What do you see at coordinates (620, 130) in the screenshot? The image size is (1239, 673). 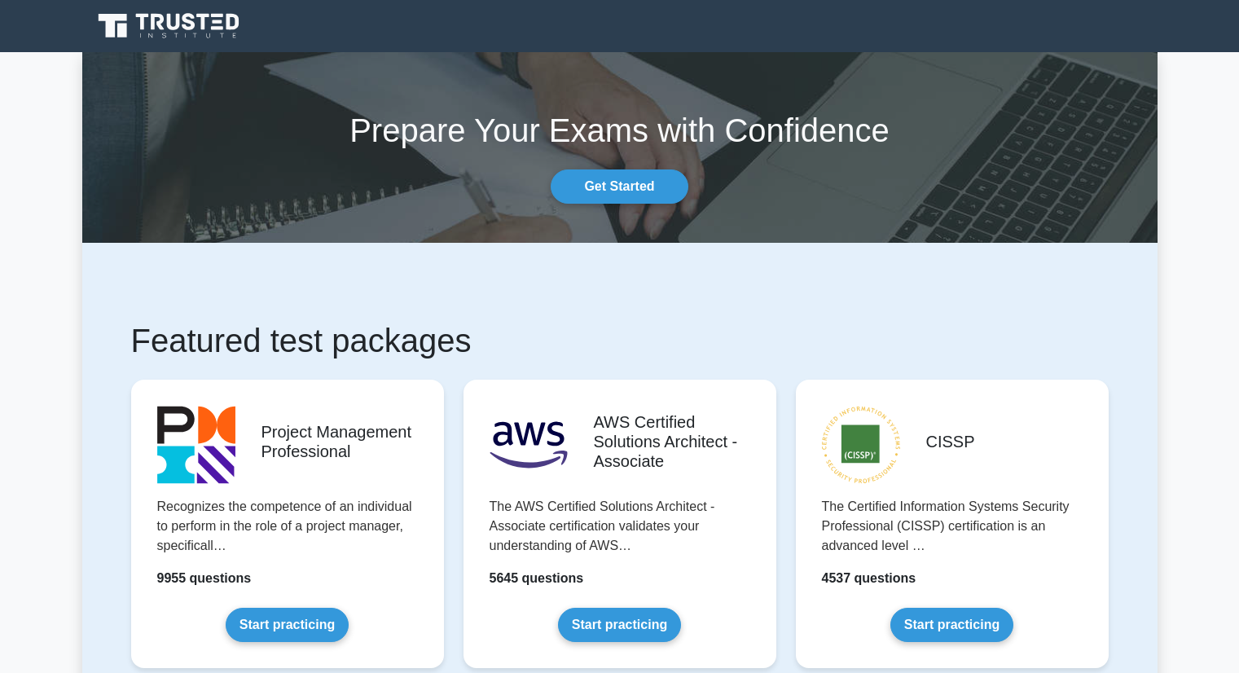 I see `h1: Prepare Your Exams with Confidence` at bounding box center [620, 130].